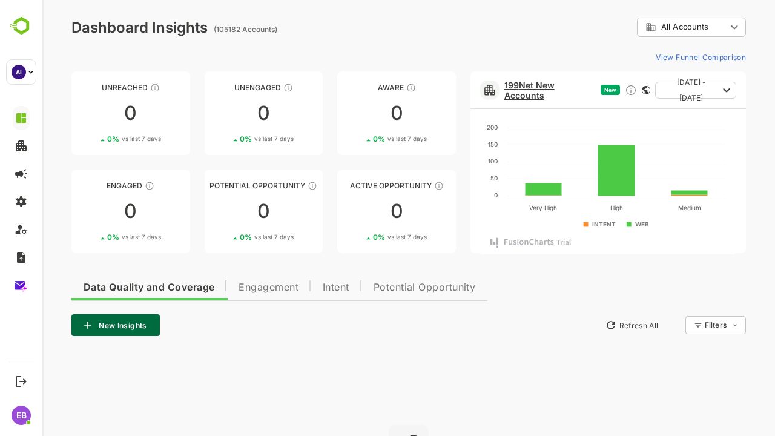 Image resolution: width=775 pixels, height=436 pixels. What do you see at coordinates (589, 325) in the screenshot?
I see `button: Refresh All` at bounding box center [589, 325].